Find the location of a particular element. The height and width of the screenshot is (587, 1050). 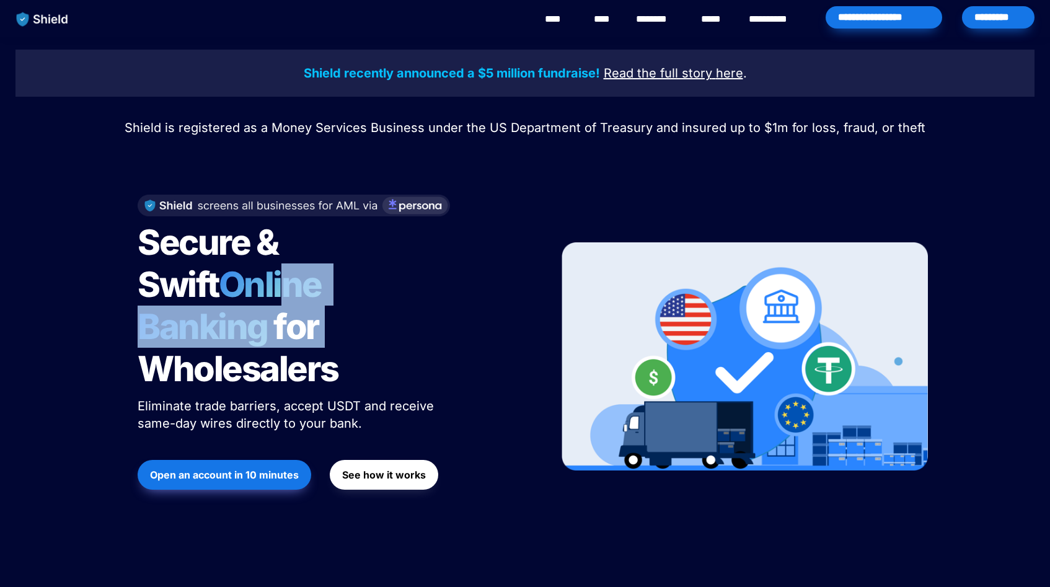

a: Read the full story is located at coordinates (658, 74).